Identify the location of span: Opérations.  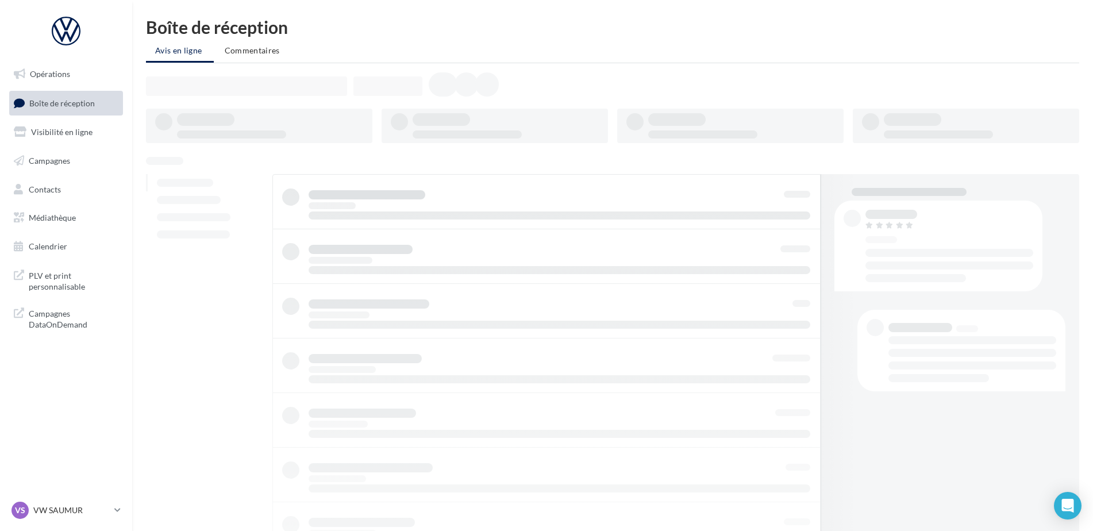
(50, 74).